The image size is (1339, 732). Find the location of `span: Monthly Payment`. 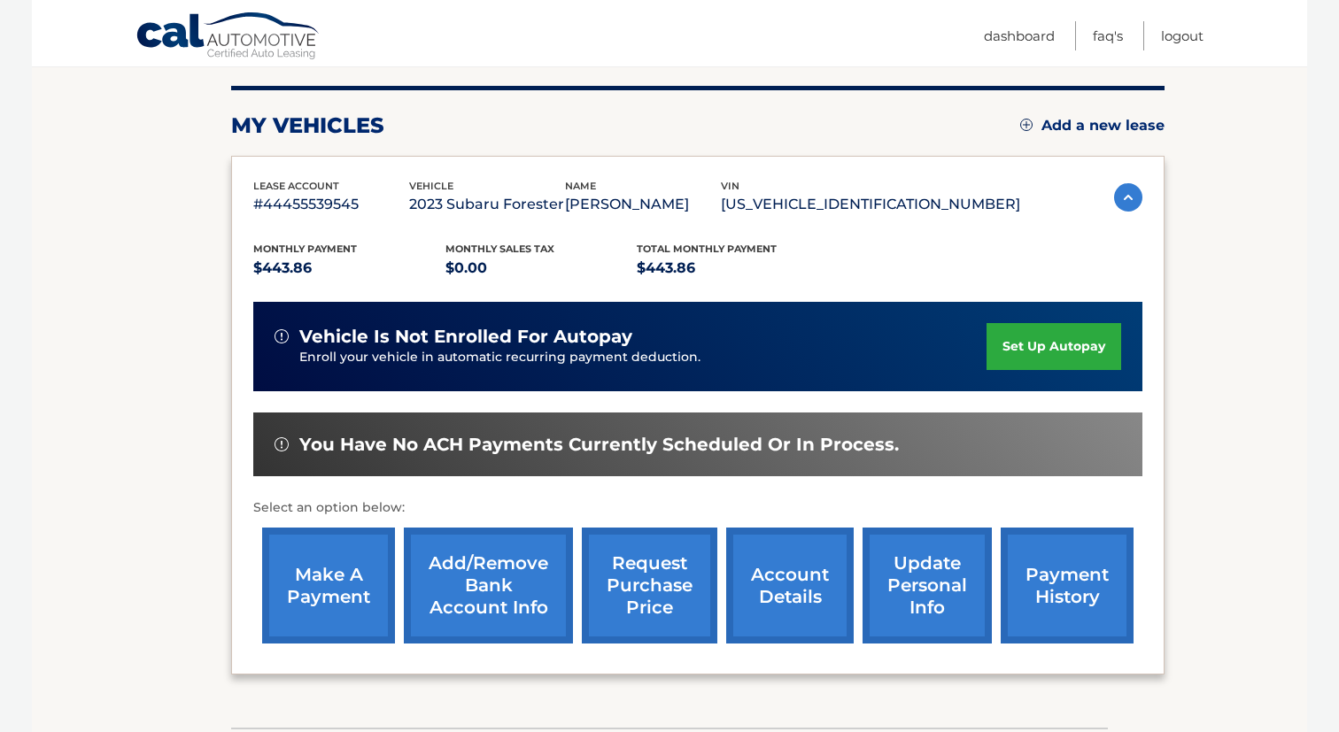

span: Monthly Payment is located at coordinates (305, 249).